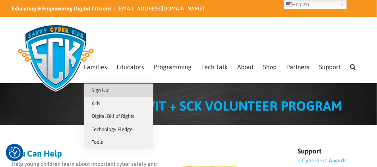 This screenshot has height=167, width=377. What do you see at coordinates (97, 142) in the screenshot?
I see `span: Tools` at bounding box center [97, 142].